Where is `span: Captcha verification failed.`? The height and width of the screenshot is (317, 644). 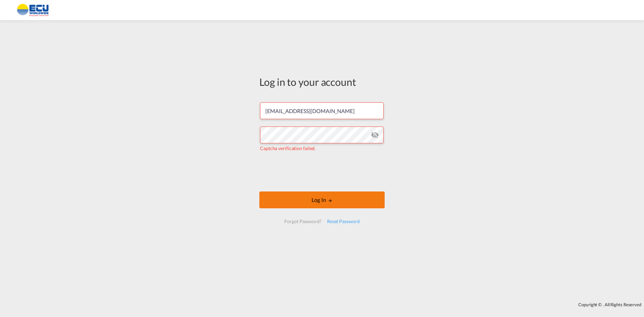 span: Captcha verification failed. is located at coordinates (288, 148).